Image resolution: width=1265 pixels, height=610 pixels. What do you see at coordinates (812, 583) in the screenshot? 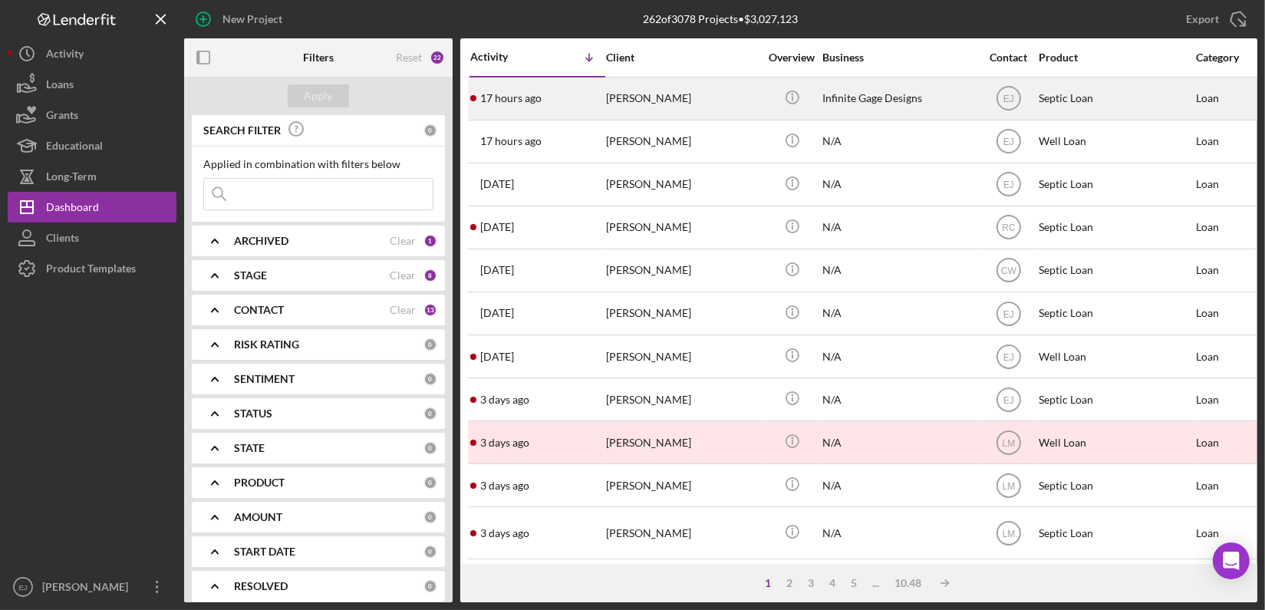
I see `div: 3` at bounding box center [812, 583].